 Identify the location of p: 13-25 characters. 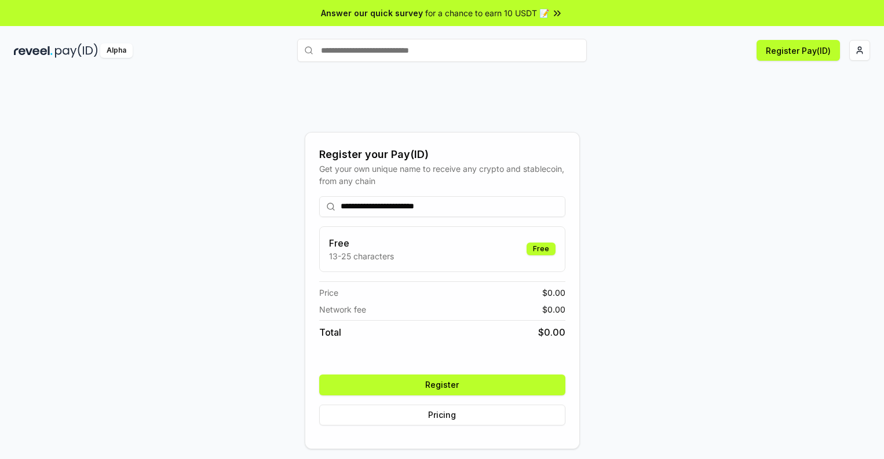
(361, 256).